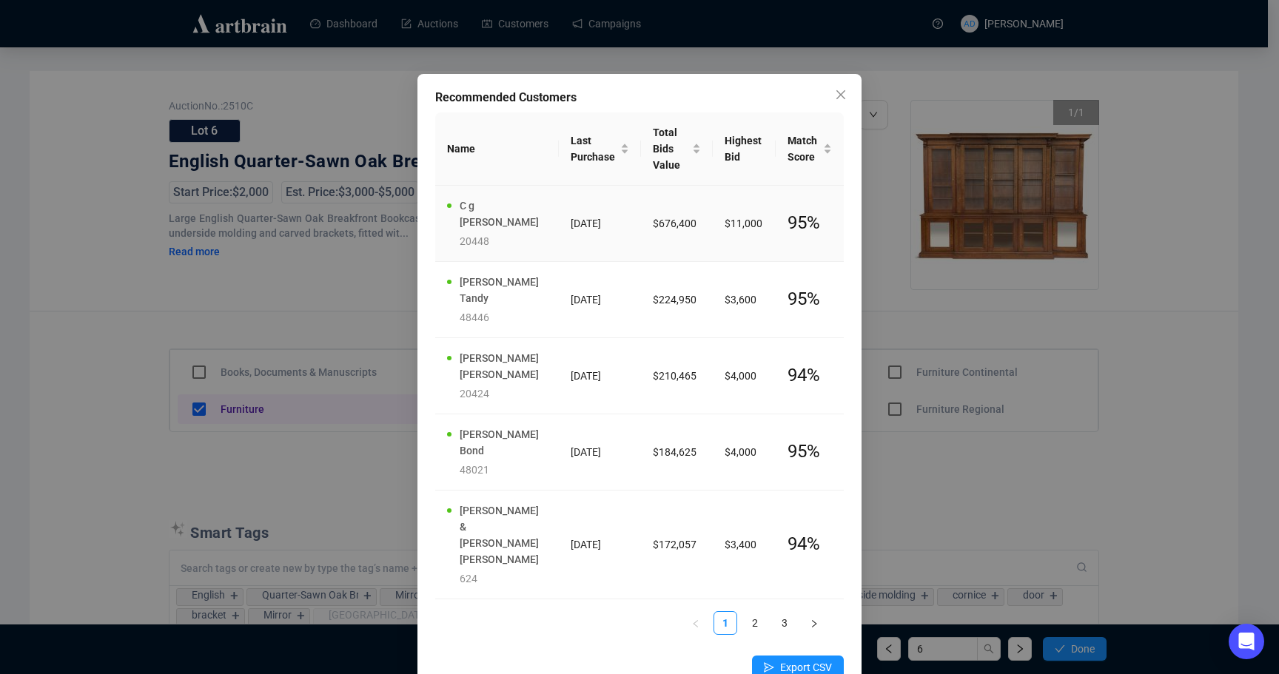 The height and width of the screenshot is (674, 1279). I want to click on span: $ 172,057, so click(674, 545).